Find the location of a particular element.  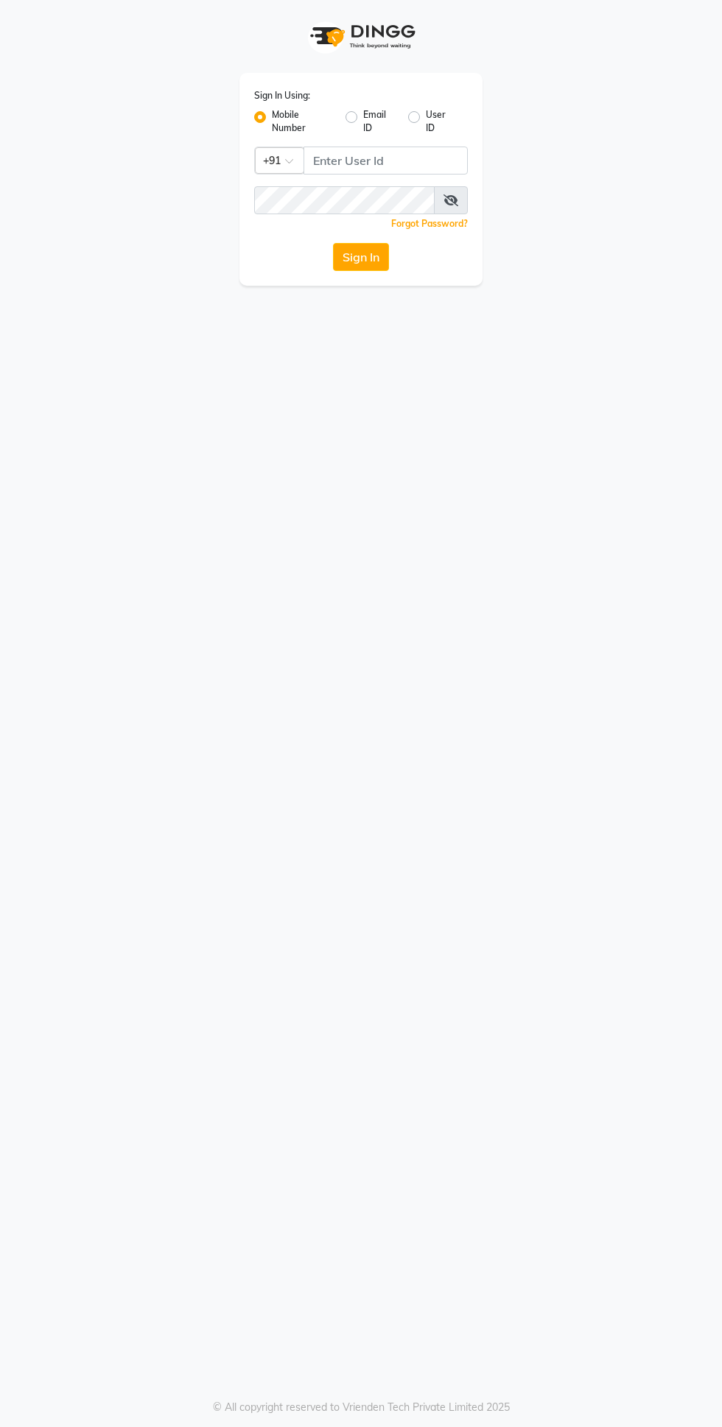

label: User ID is located at coordinates (440, 122).